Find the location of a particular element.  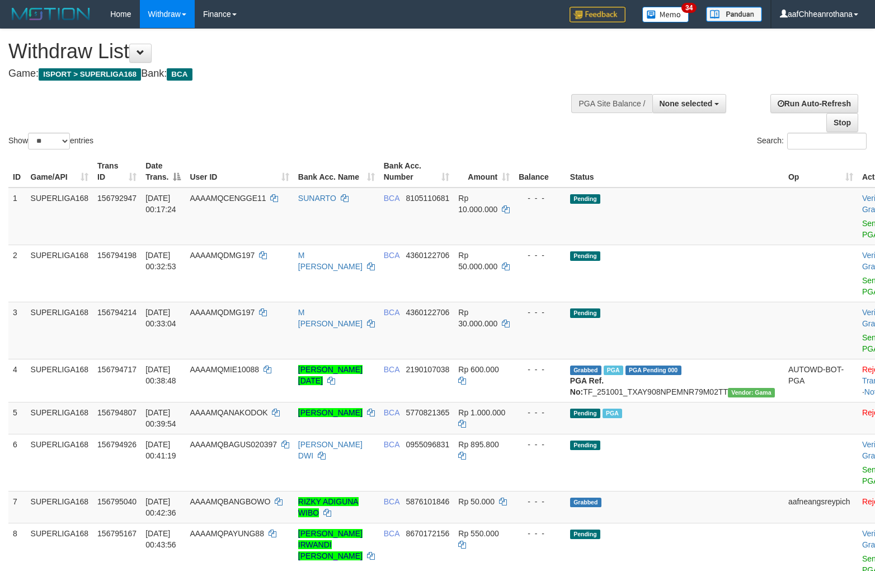

a: Run Auto-Refresh is located at coordinates (814, 104).